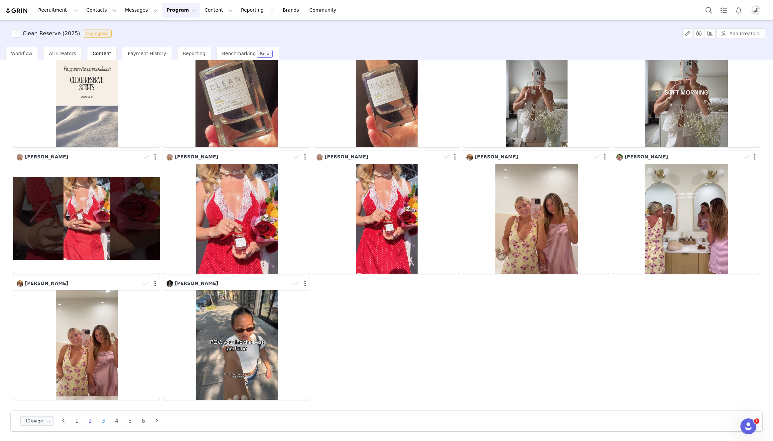 This screenshot has height=441, width=773. Describe the element at coordinates (141, 10) in the screenshot. I see `button: Messages` at that location.